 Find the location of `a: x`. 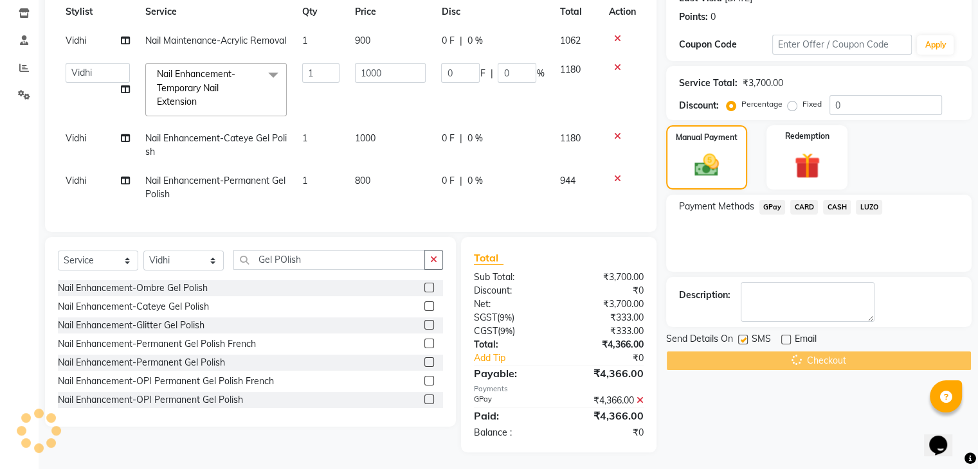

a: x is located at coordinates (199, 102).